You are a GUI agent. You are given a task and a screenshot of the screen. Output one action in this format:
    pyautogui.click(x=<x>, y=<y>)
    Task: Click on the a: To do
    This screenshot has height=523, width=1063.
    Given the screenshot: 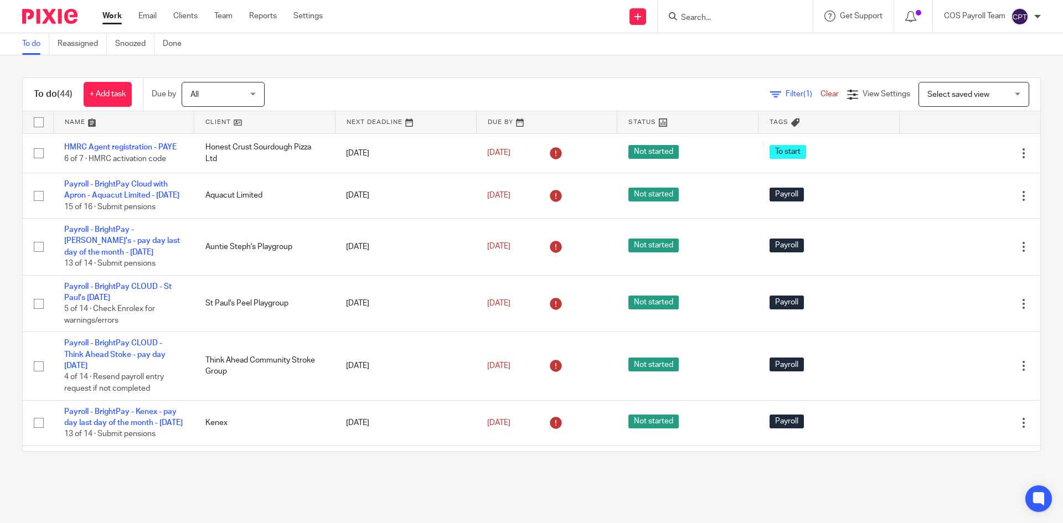 What is the action you would take?
    pyautogui.click(x=35, y=44)
    